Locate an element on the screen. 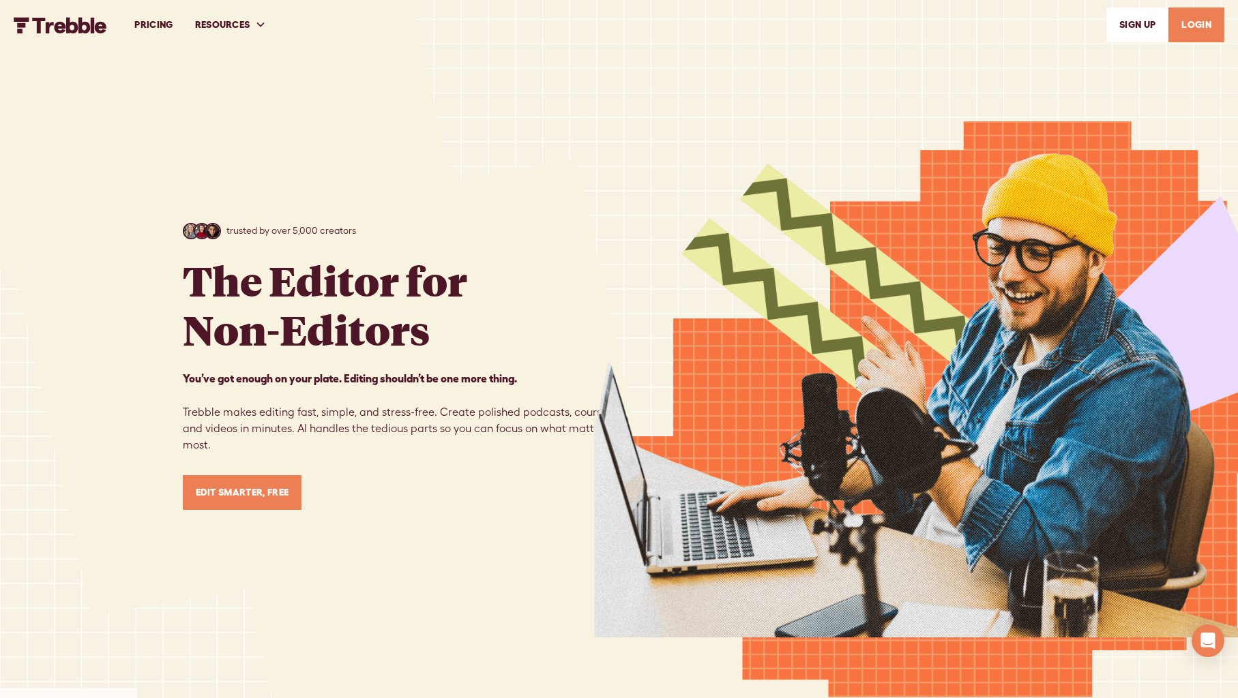  a: LOGIN is located at coordinates (1196, 25).